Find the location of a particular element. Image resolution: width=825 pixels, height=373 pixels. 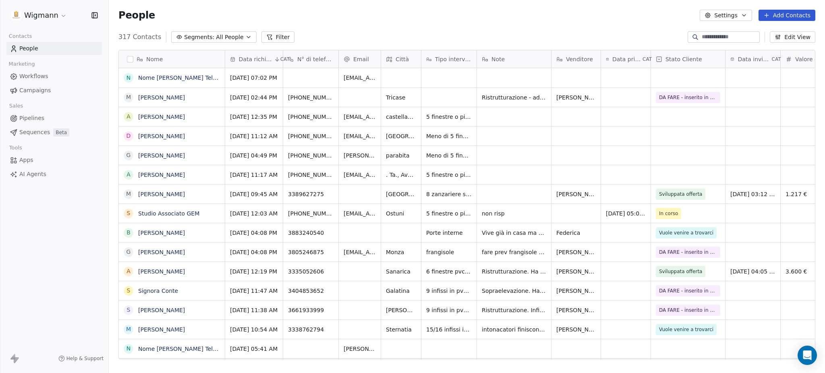

button: Wigmann is located at coordinates (39, 15).